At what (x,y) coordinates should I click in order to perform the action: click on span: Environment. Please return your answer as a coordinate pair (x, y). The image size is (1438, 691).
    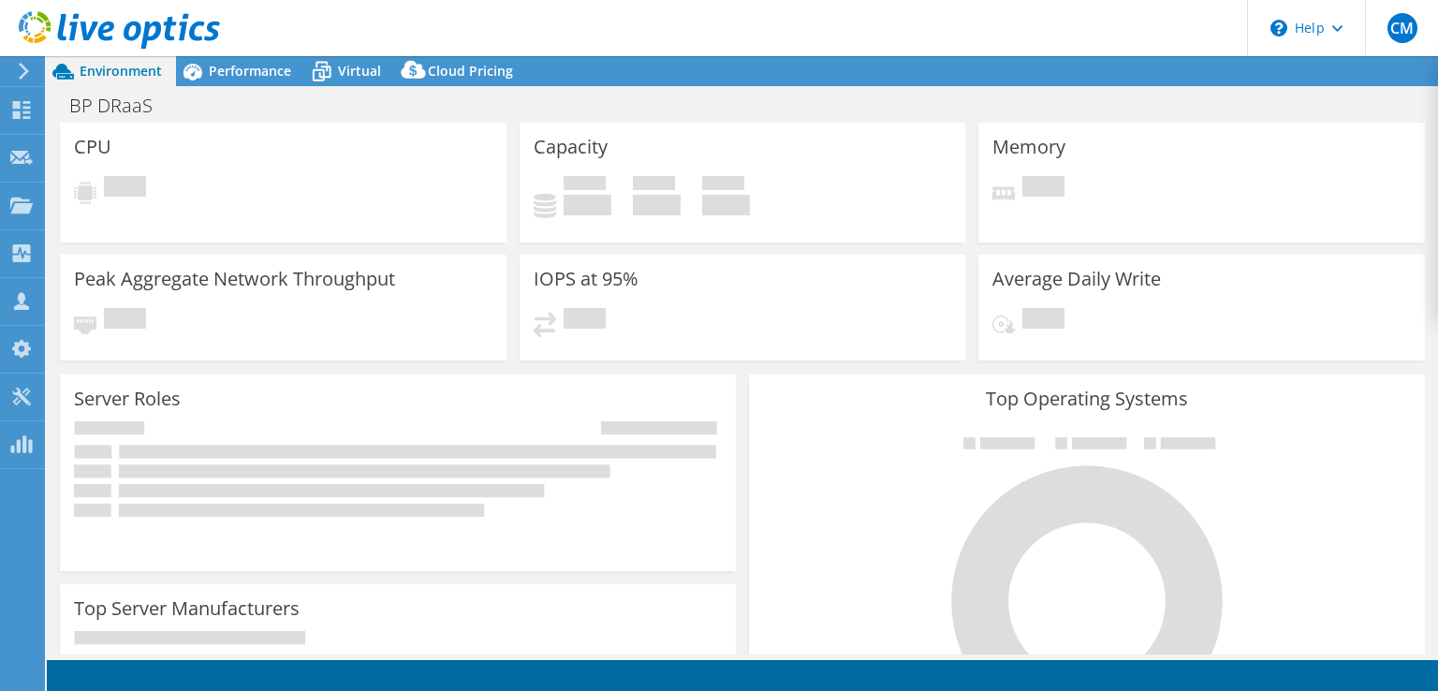
    Looking at the image, I should click on (121, 70).